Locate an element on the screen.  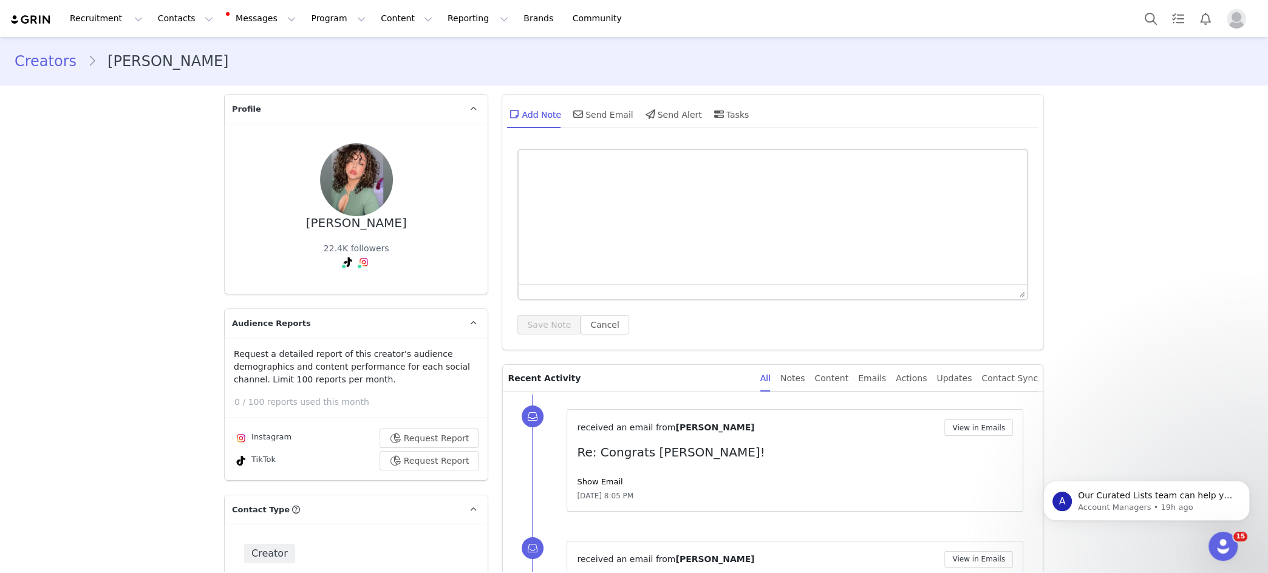
span: Audience Reports is located at coordinates (272, 324).